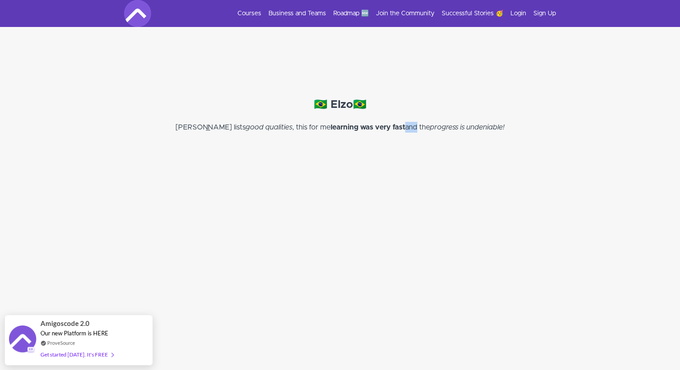 Image resolution: width=680 pixels, height=370 pixels. Describe the element at coordinates (74, 333) in the screenshot. I see `span: Our new Platform is HERE` at that location.